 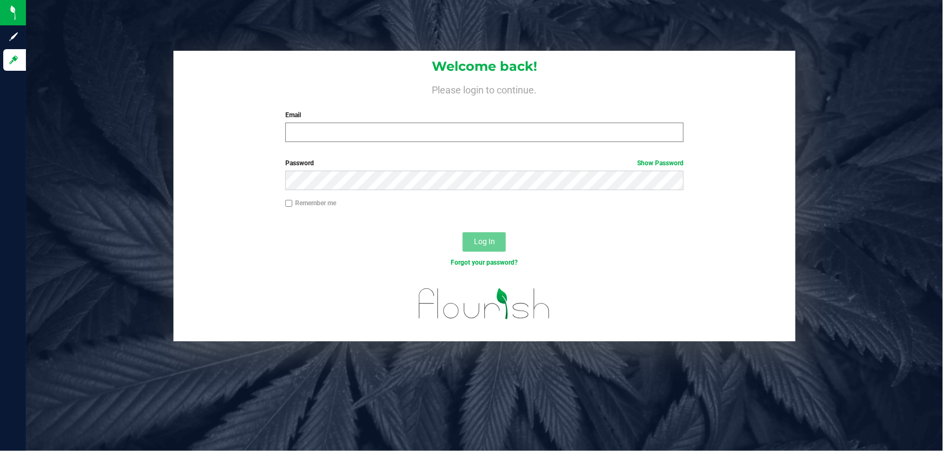 I want to click on img: flourish_logo.svg, so click(x=485, y=304).